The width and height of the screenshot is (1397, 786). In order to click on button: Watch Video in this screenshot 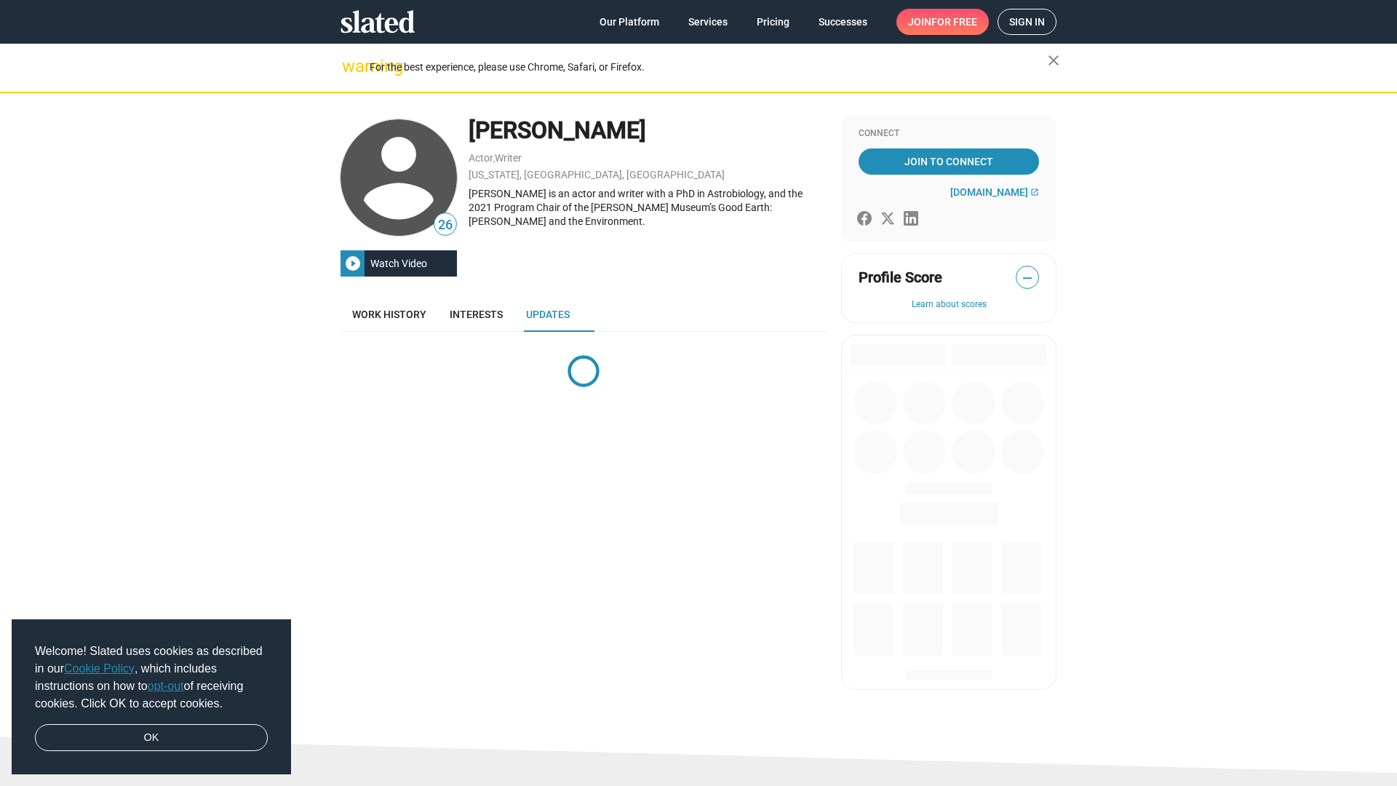, I will do `click(399, 263)`.